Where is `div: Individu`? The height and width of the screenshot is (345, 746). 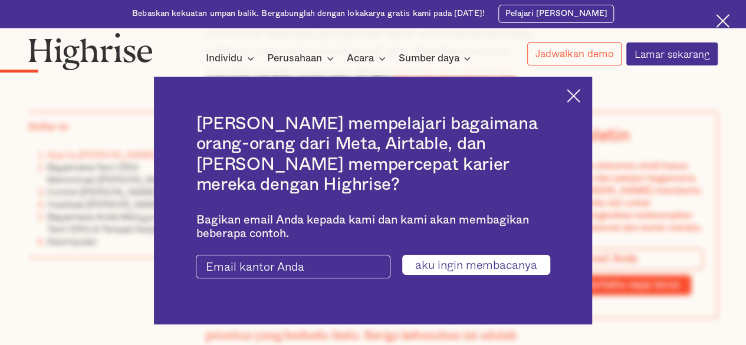 div: Individu is located at coordinates (232, 58).